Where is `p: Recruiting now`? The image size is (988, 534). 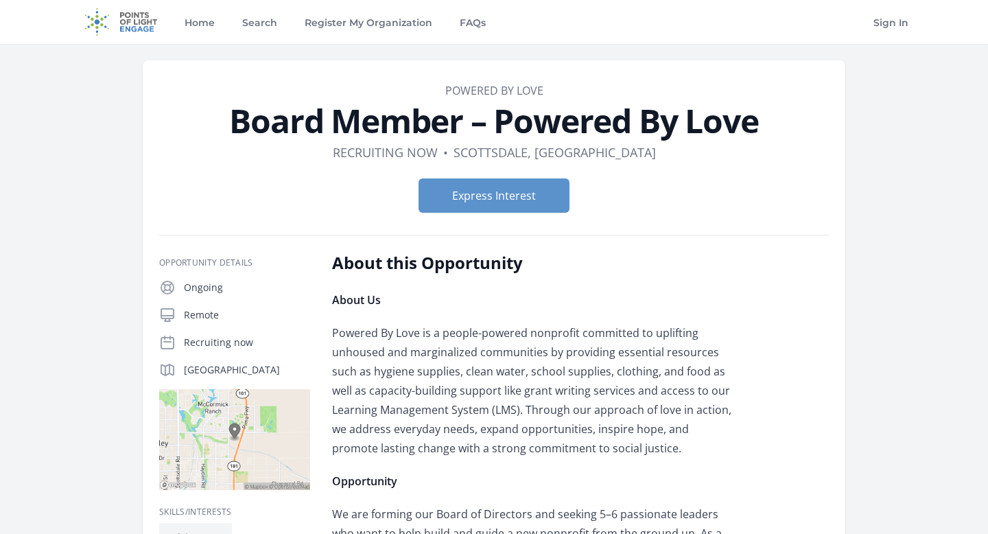
p: Recruiting now is located at coordinates (247, 342).